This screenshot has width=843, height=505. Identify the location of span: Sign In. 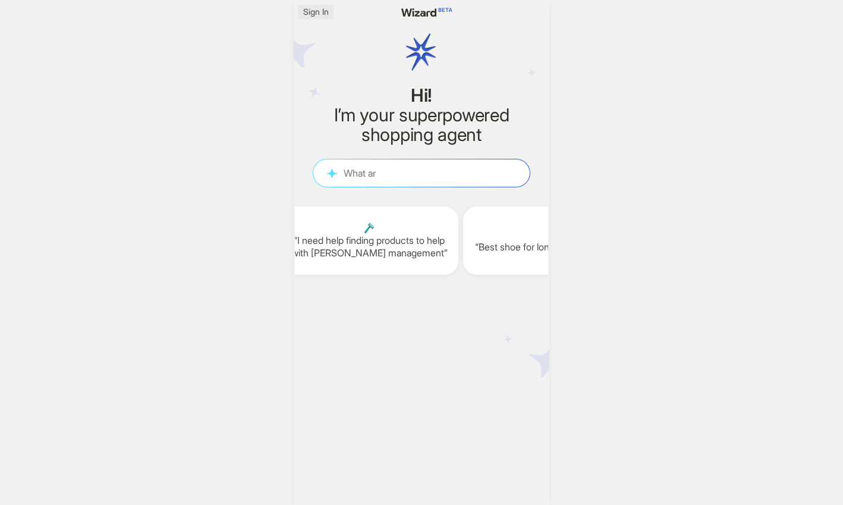
(316, 12).